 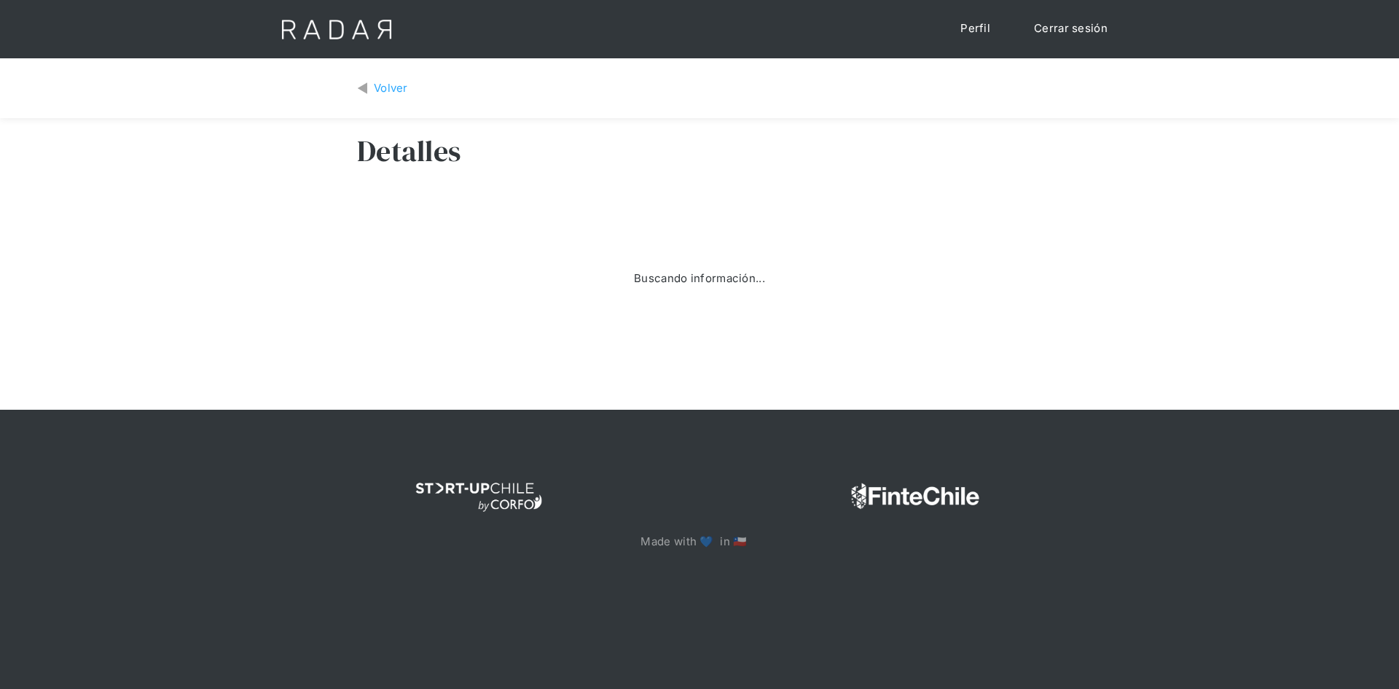 What do you see at coordinates (699, 541) in the screenshot?
I see `p: Made with 💙 in 🇨🇱` at bounding box center [699, 541].